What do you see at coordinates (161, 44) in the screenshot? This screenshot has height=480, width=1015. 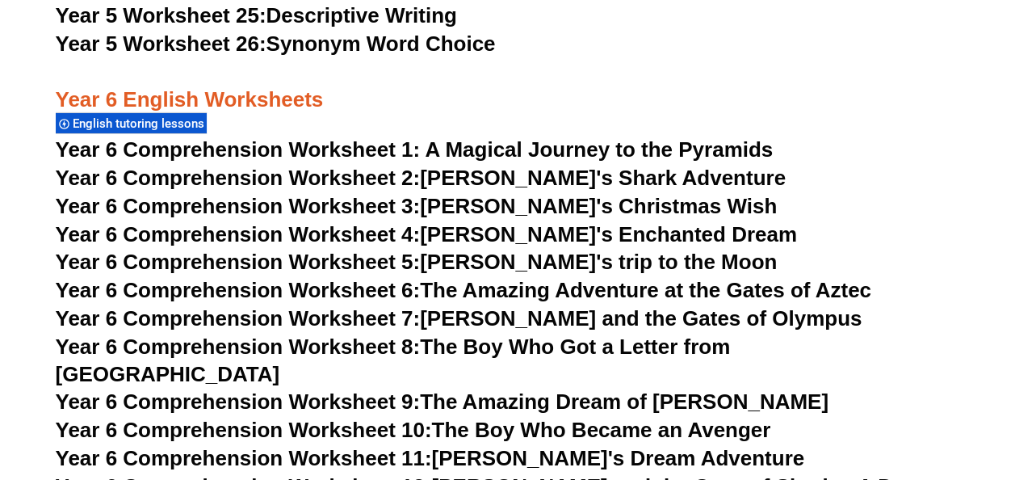 I see `span: Year 5 Worksheet 26:` at bounding box center [161, 44].